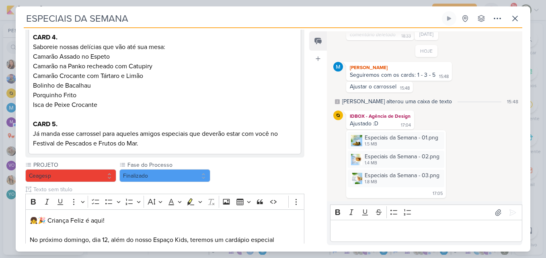 The image size is (546, 258). Describe the element at coordinates (357, 141) in the screenshot. I see `img: A4Br2MSTkxJFONaNGYCVsC4K9ZEYsDcxYoFipsSX.png` at that location.